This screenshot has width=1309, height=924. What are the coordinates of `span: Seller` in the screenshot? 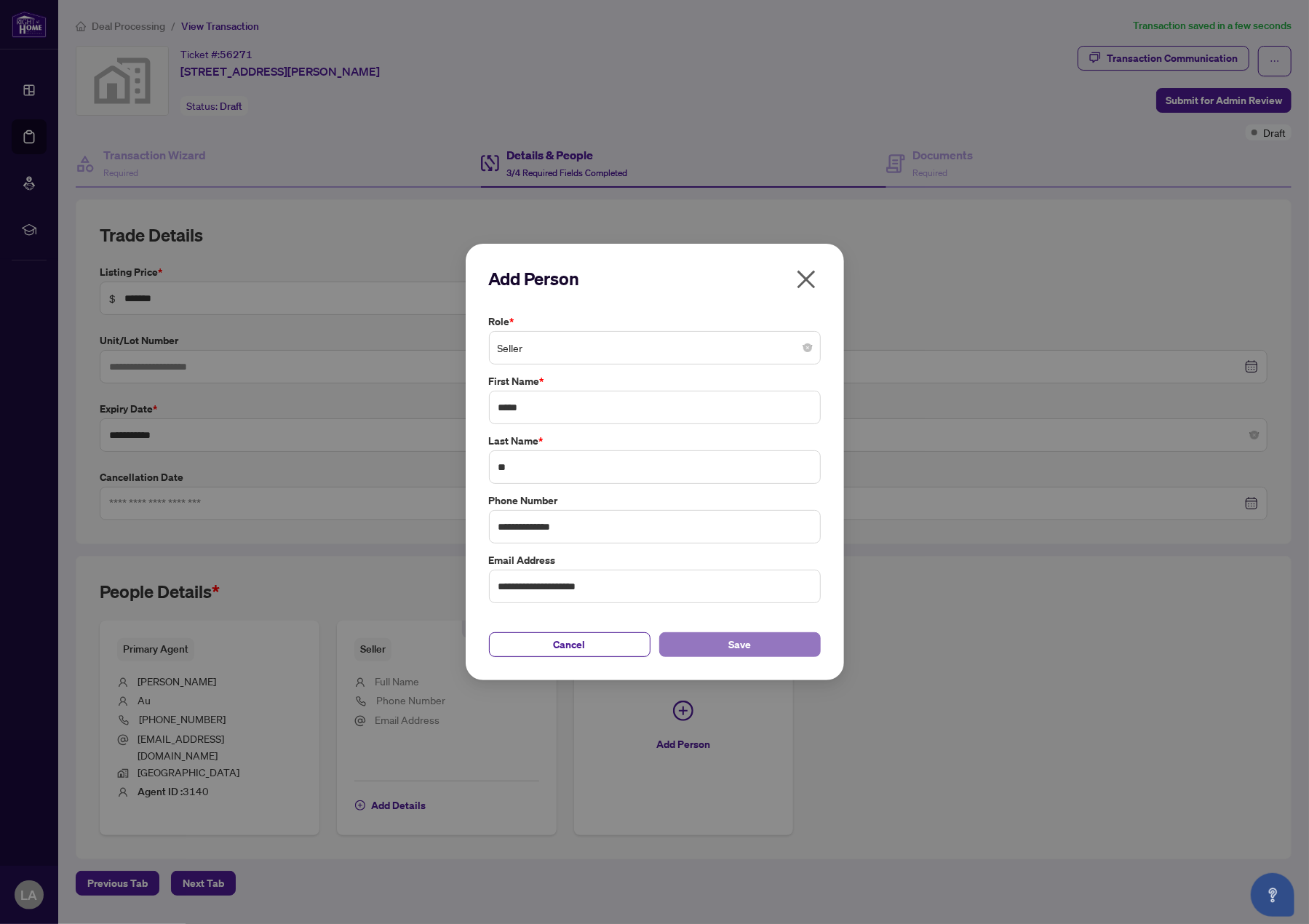 It's located at (655, 348).